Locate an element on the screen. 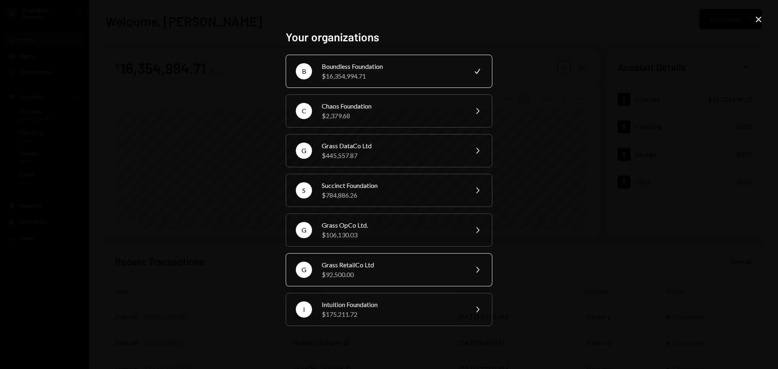 Image resolution: width=778 pixels, height=369 pixels. div: $175,211.72 is located at coordinates (392, 315).